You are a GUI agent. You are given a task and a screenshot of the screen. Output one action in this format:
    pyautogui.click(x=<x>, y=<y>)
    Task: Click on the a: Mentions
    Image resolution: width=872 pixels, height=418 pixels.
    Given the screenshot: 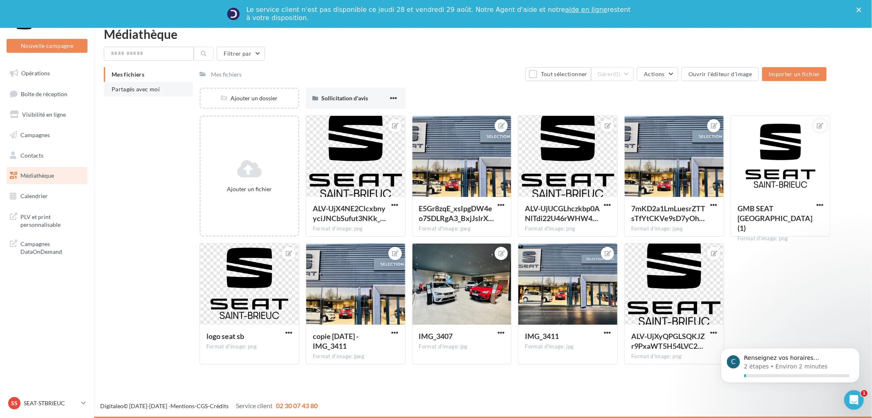 What is the action you would take?
    pyautogui.click(x=182, y=405)
    